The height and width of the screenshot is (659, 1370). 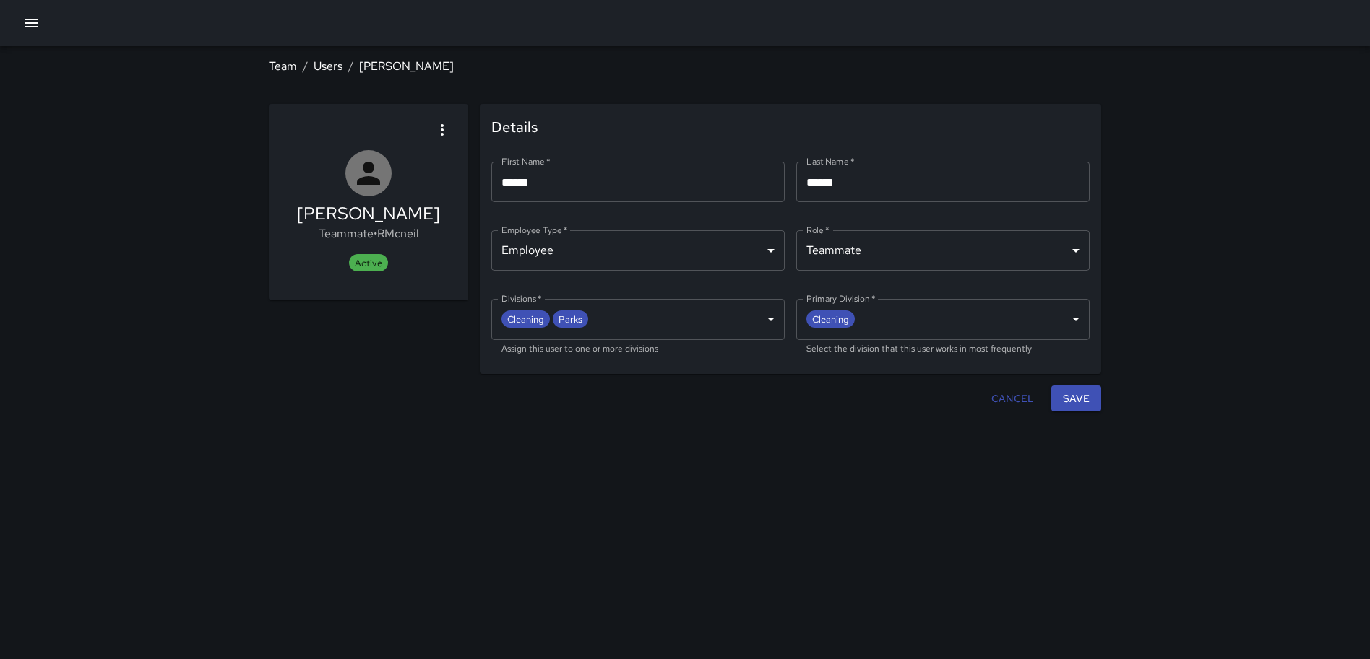 What do you see at coordinates (522, 298) in the screenshot?
I see `label: Divisions` at bounding box center [522, 298].